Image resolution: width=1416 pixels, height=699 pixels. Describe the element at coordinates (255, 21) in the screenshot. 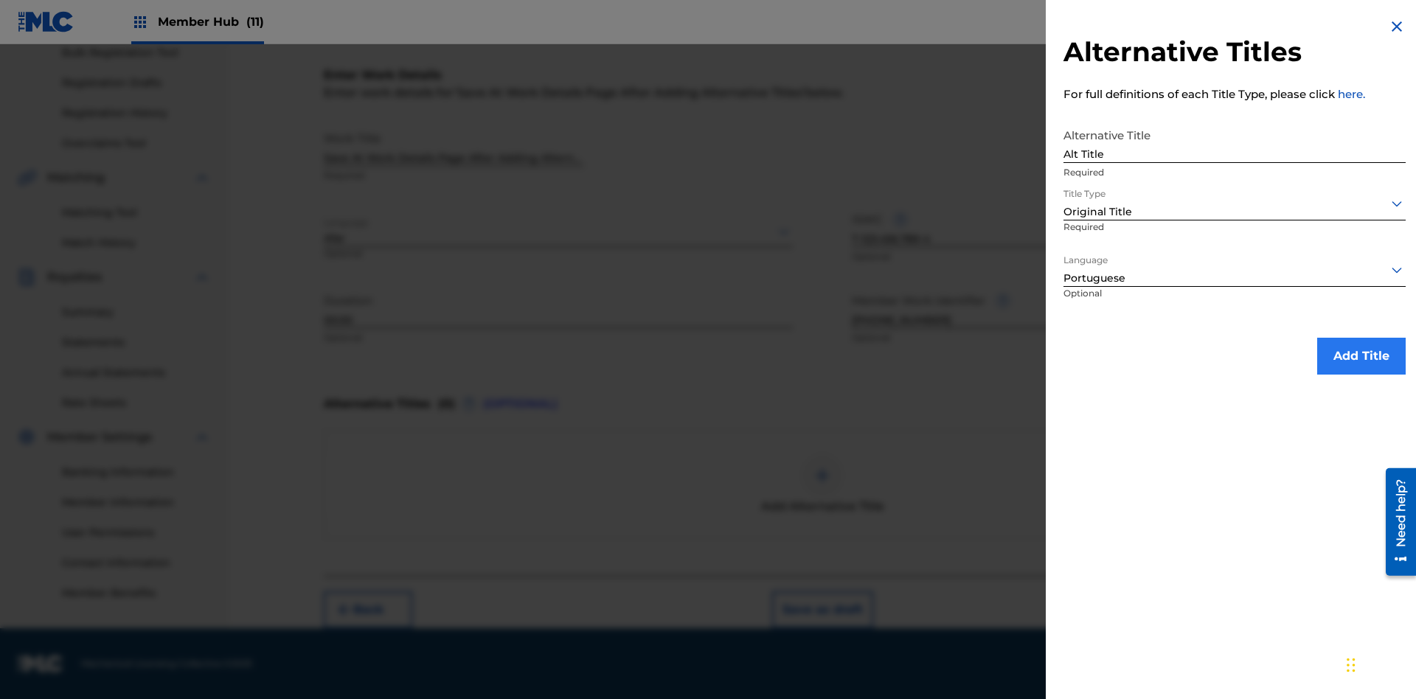

I see `span: (11)` at that location.